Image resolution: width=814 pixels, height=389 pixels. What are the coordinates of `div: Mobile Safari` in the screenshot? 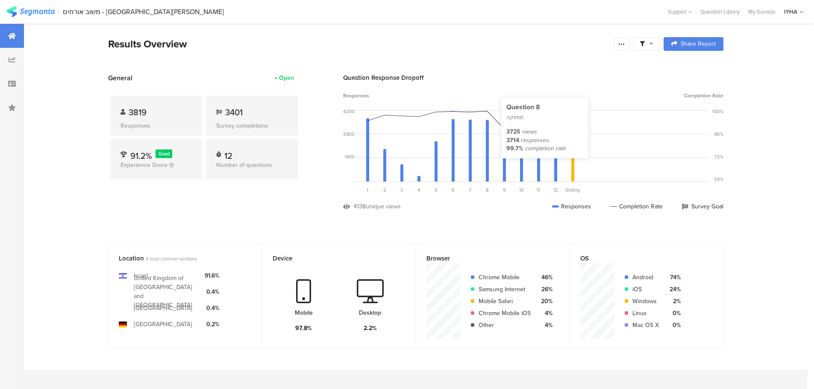 It's located at (505, 301).